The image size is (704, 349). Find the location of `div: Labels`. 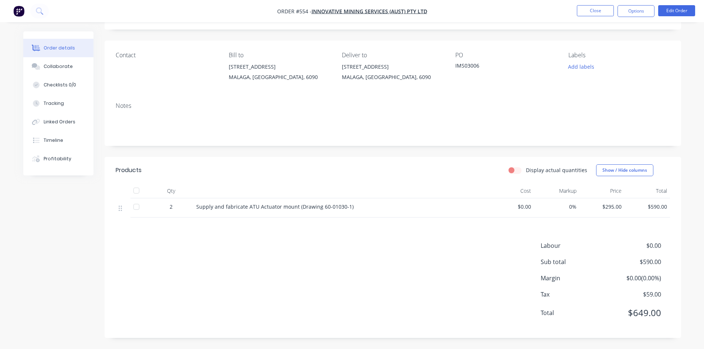

div: Labels is located at coordinates (619, 55).